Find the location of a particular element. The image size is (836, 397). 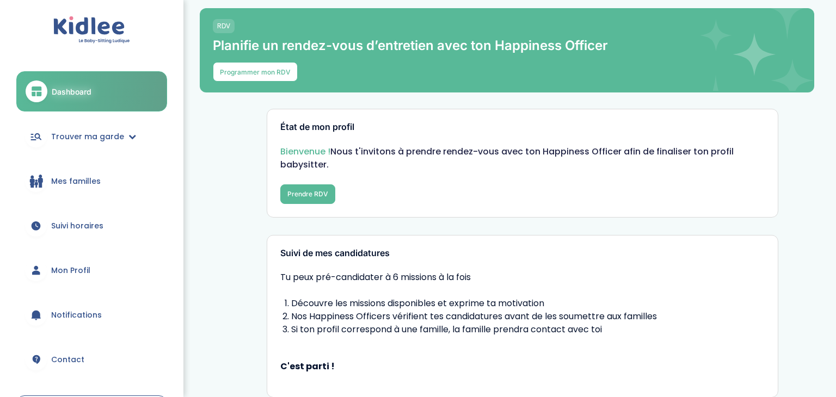

a: Dashboard is located at coordinates (91, 91).